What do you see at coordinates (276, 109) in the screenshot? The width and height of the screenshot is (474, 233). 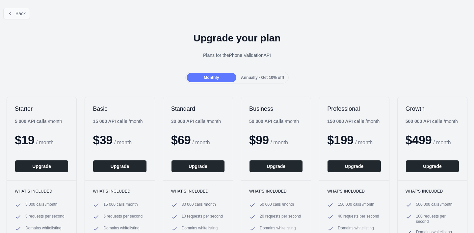 I see `h2: Business` at bounding box center [276, 109].